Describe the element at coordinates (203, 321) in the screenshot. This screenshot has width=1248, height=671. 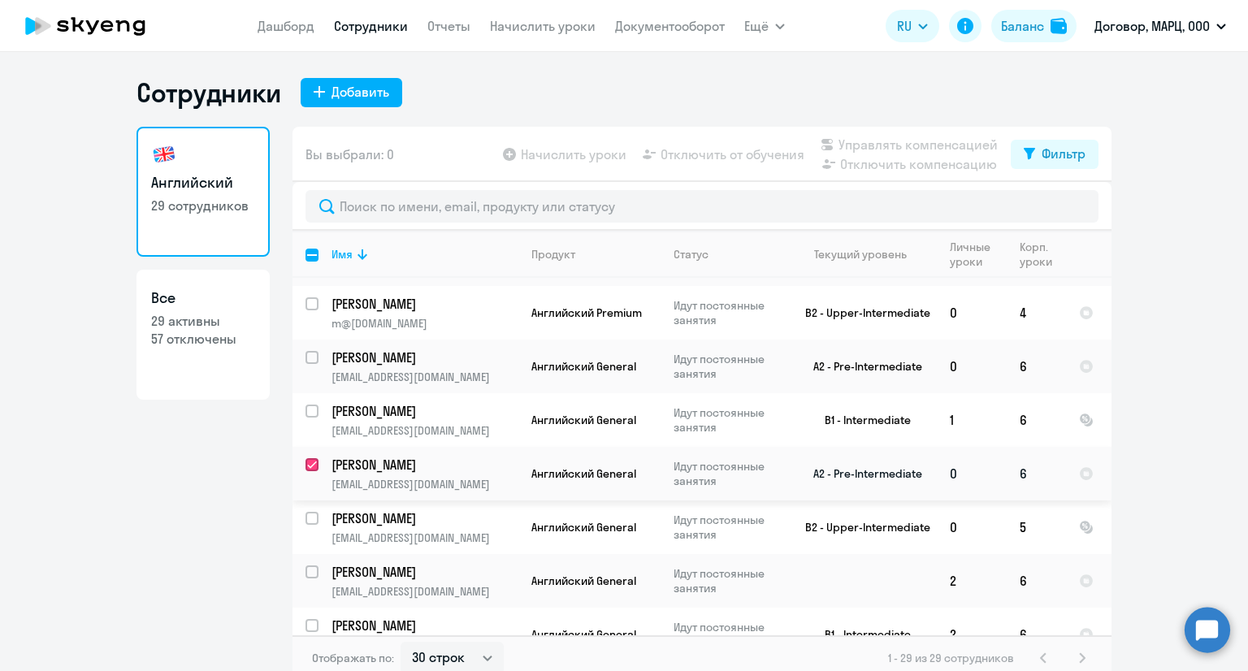
I see `p: 29 активны` at that location.